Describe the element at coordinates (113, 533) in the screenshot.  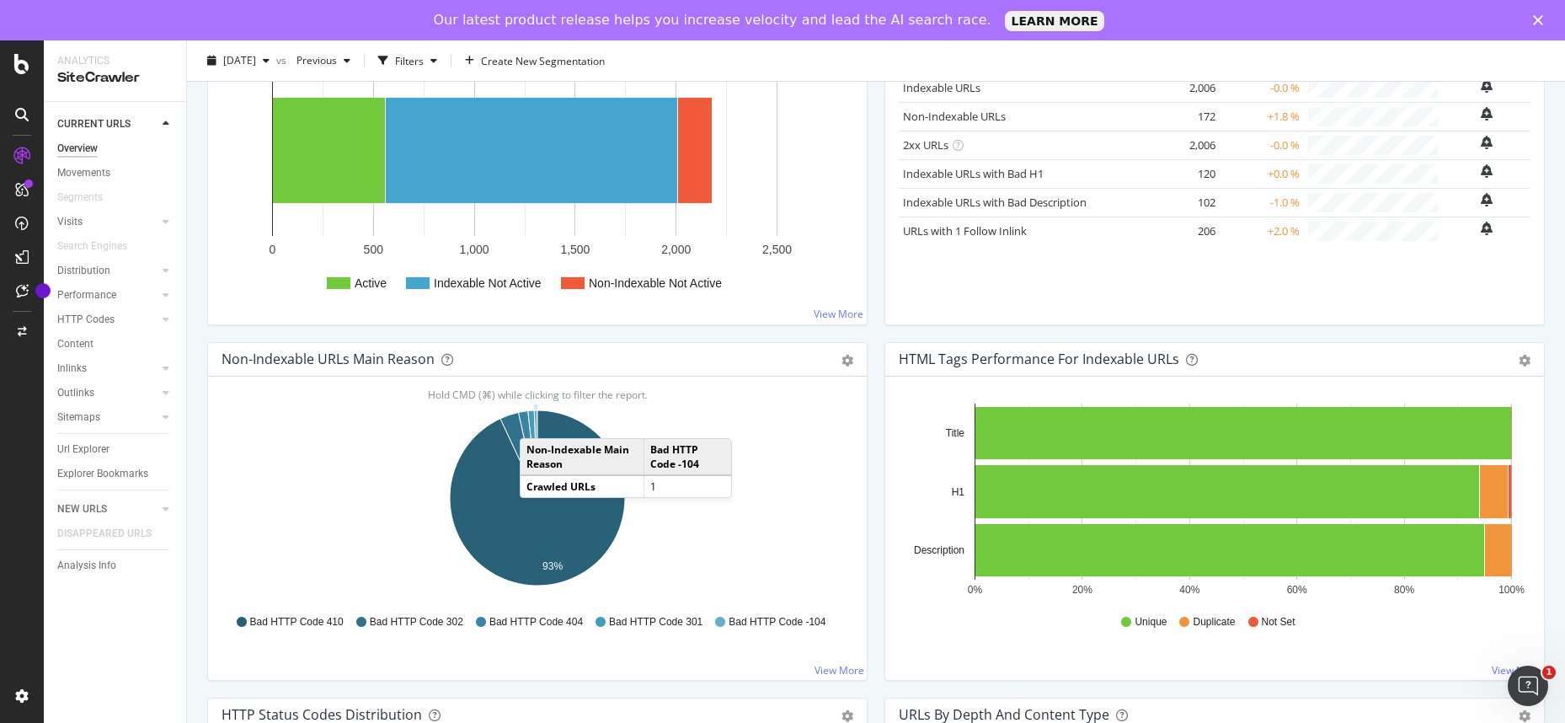
I see `a: DISAPPEARED URLS` at that location.